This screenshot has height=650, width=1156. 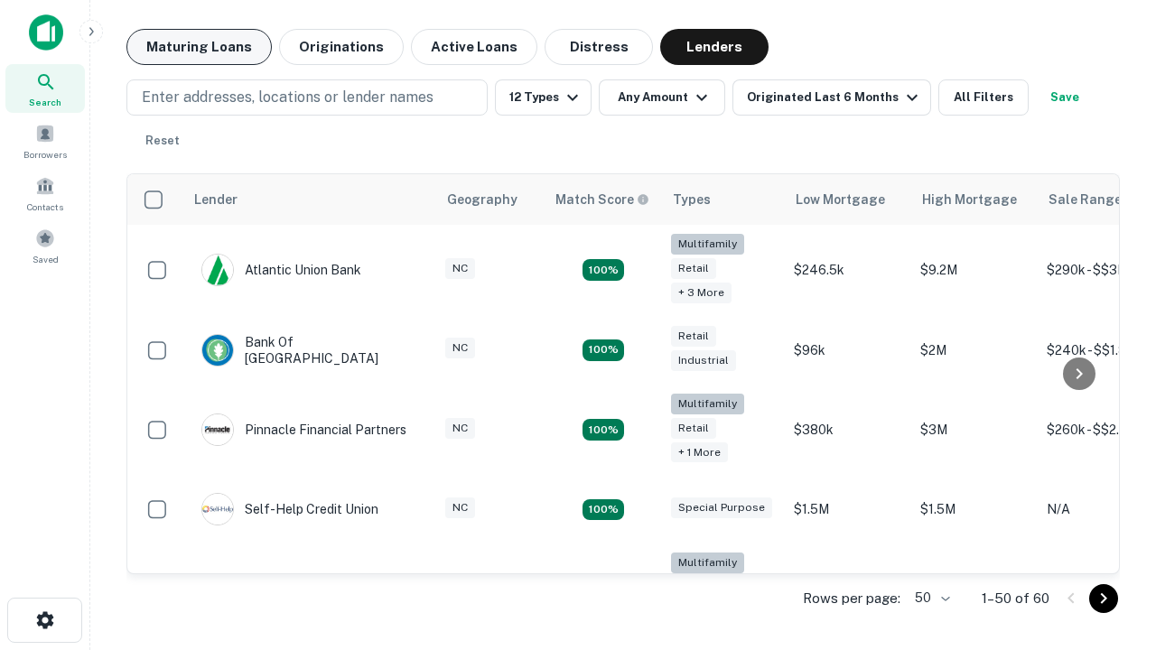 What do you see at coordinates (45, 88) in the screenshot?
I see `a: Search` at bounding box center [45, 88].